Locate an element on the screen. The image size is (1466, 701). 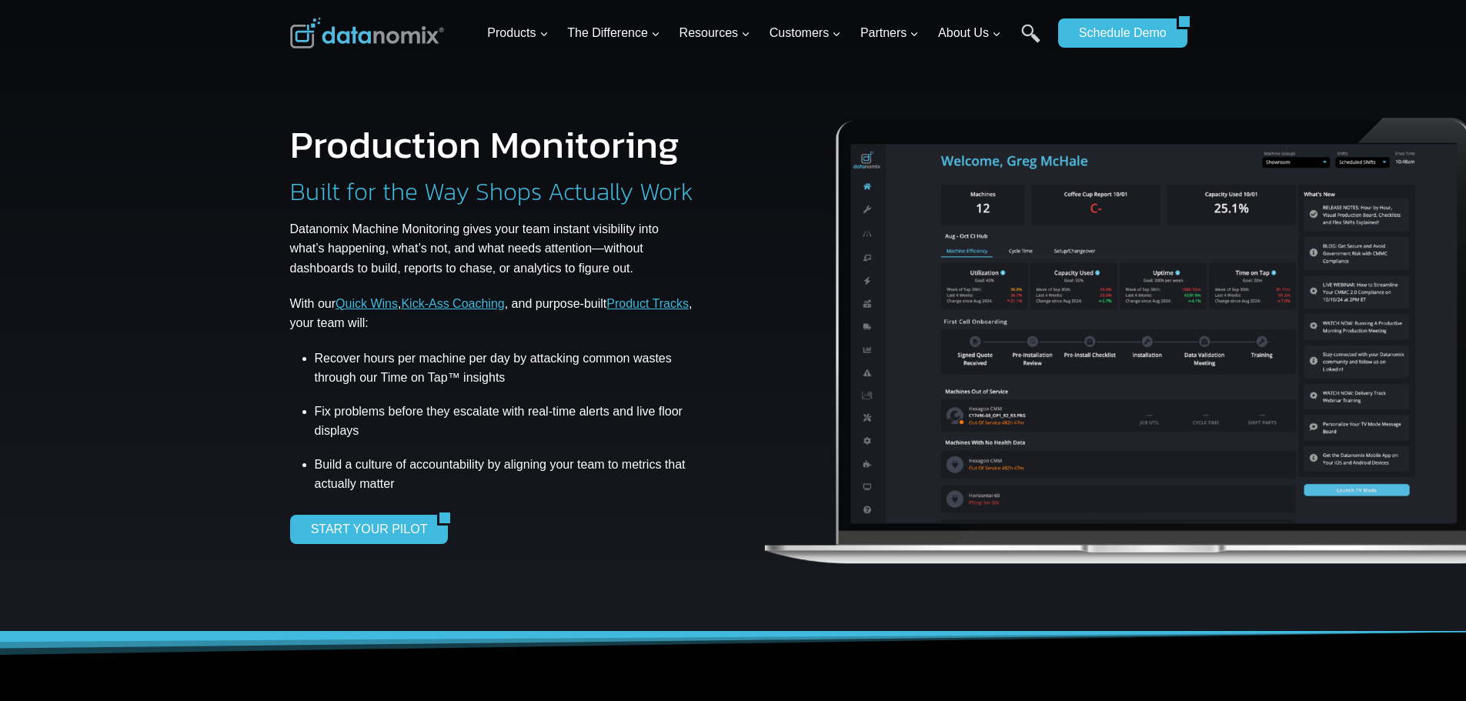
span: About Us is located at coordinates (969, 33).